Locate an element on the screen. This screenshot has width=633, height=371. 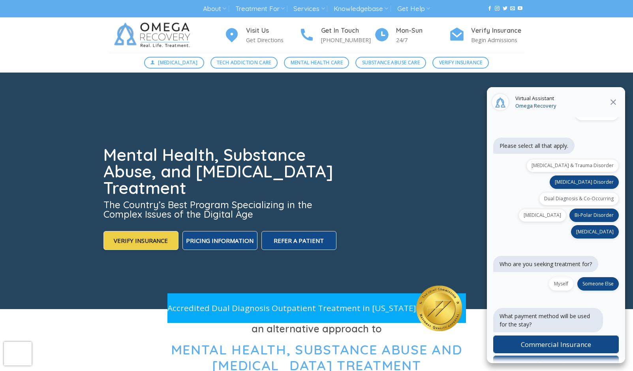
a: Verify Insurance Begin Admissions is located at coordinates (486, 35).